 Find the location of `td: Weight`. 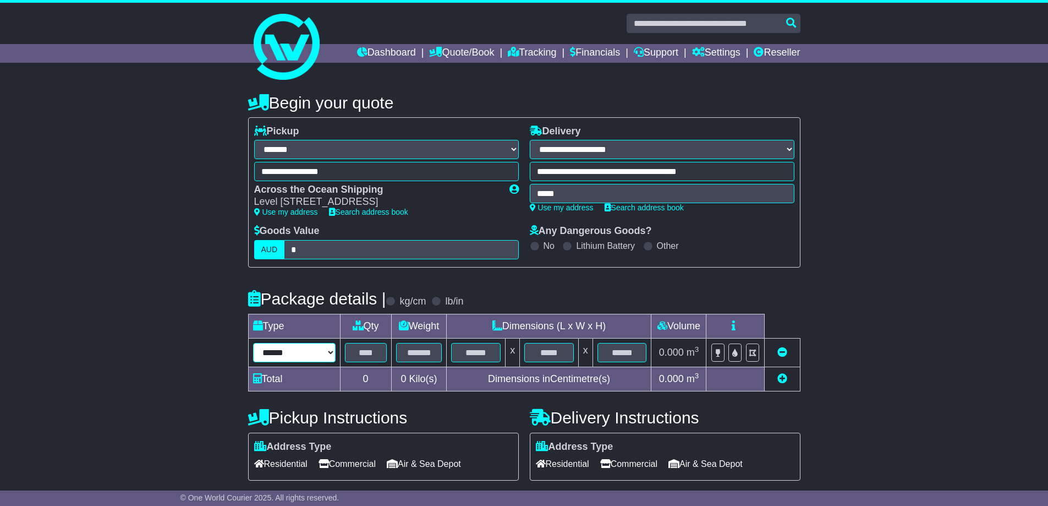

td: Weight is located at coordinates (419, 326).